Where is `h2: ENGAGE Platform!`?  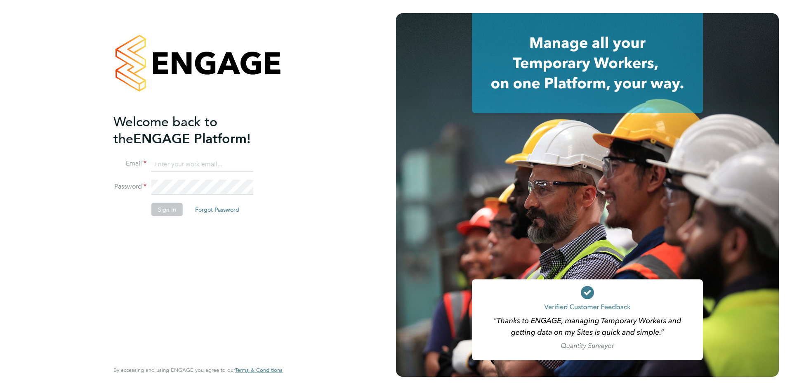
h2: ENGAGE Platform! is located at coordinates (194, 130).